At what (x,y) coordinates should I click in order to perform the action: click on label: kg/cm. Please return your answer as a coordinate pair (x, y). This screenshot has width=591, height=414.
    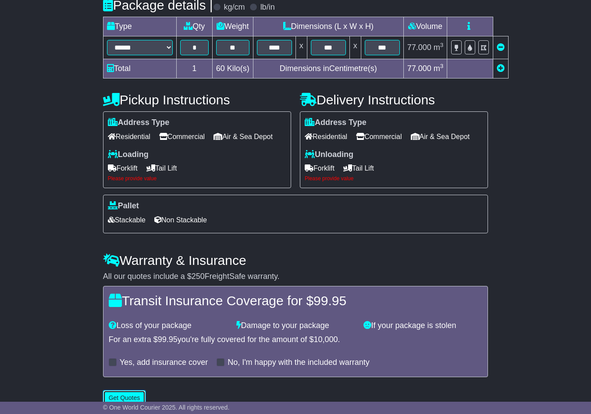
    Looking at the image, I should click on (234, 7).